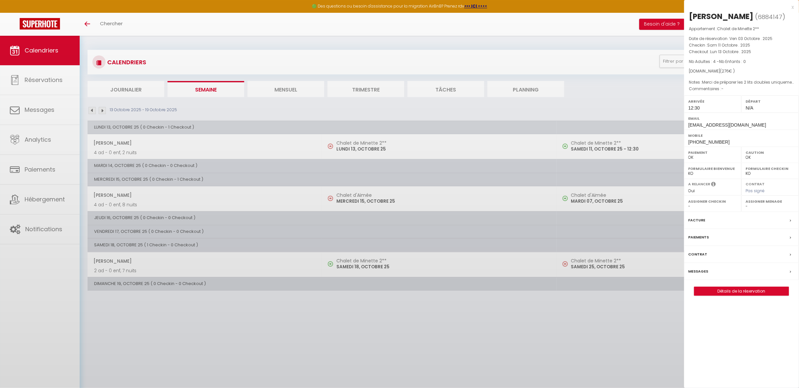 The height and width of the screenshot is (388, 799). I want to click on span: 276, so click(726, 71).